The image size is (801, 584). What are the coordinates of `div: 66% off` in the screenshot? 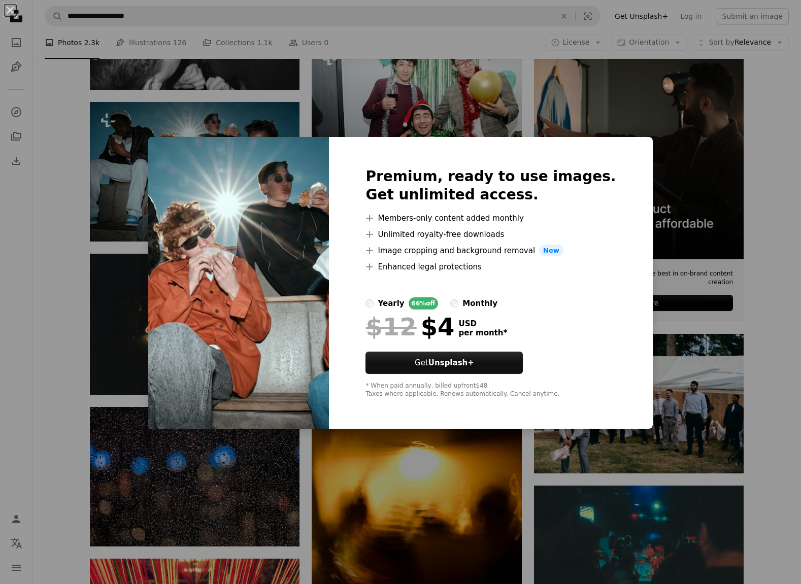 It's located at (423, 304).